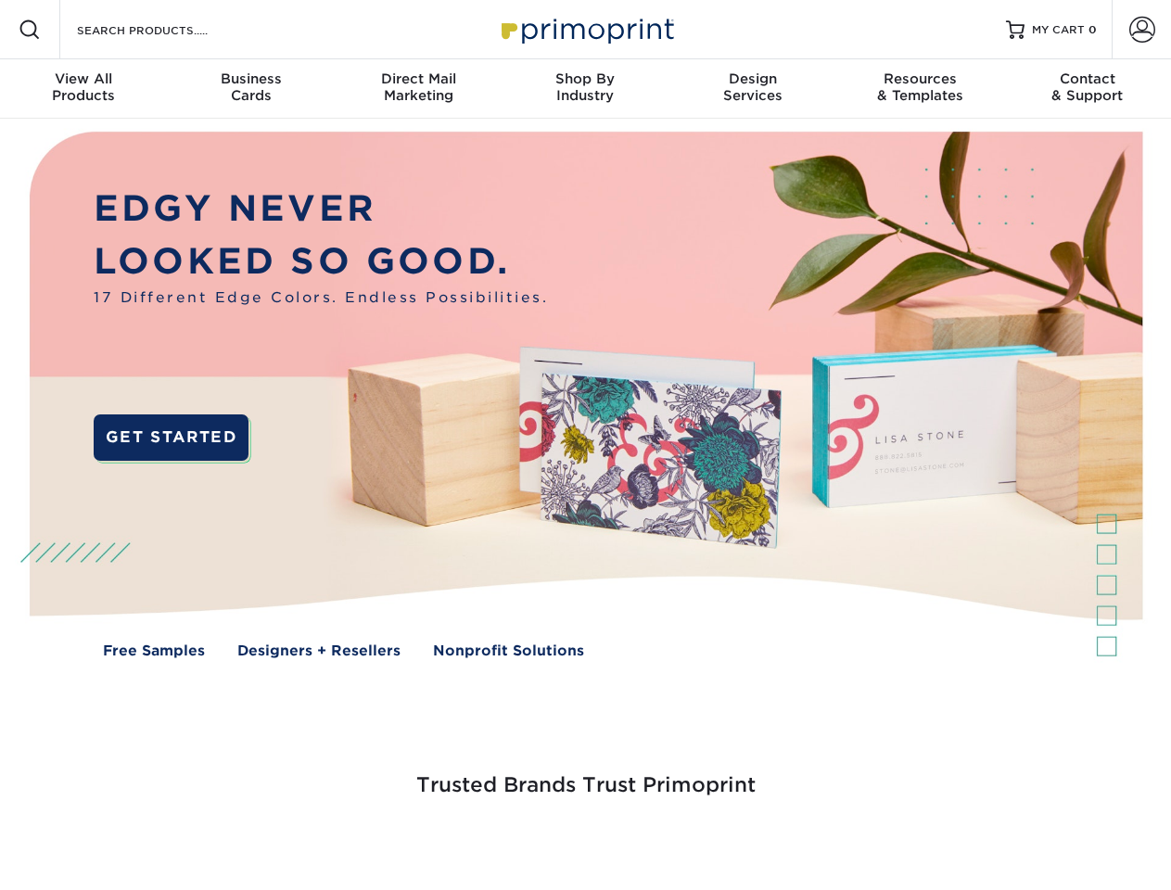  I want to click on span: Shop By, so click(585, 79).